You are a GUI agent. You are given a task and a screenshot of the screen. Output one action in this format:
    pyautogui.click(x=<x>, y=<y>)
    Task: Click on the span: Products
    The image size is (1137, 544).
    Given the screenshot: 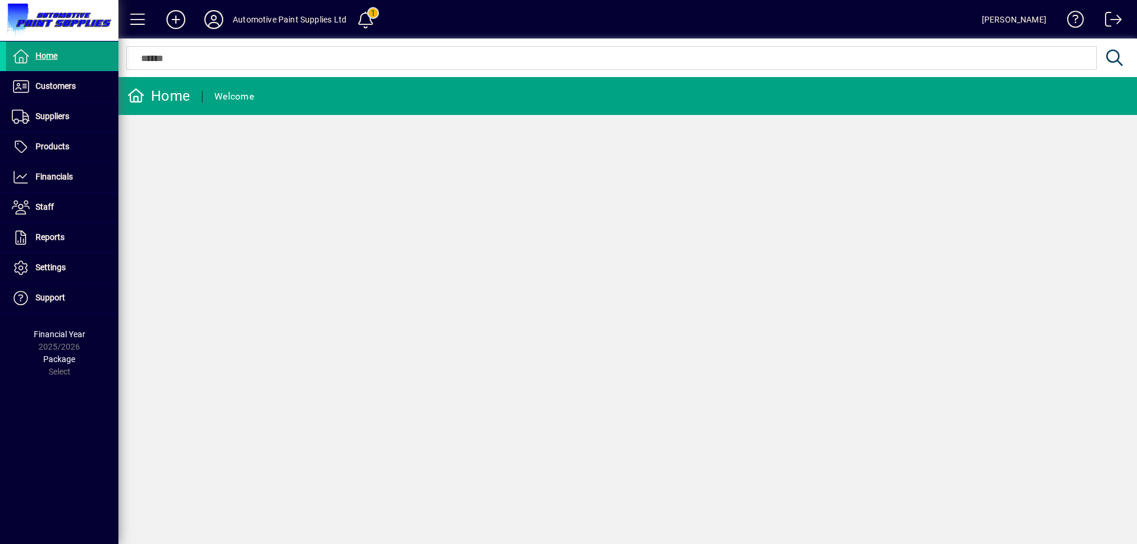 What is the action you would take?
    pyautogui.click(x=52, y=146)
    